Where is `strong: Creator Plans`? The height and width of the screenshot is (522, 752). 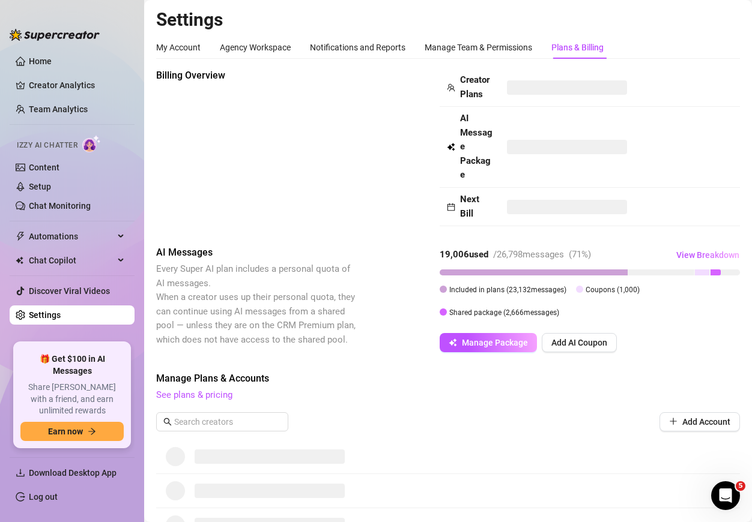 strong: Creator Plans is located at coordinates (474, 87).